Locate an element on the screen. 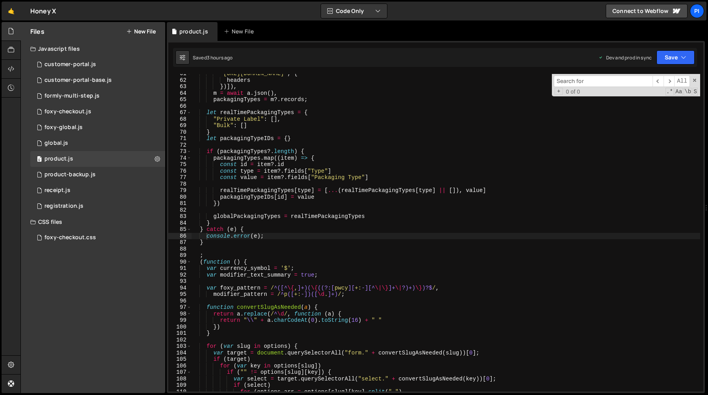 This screenshot has width=708, height=395. div: 69 is located at coordinates (180, 126).